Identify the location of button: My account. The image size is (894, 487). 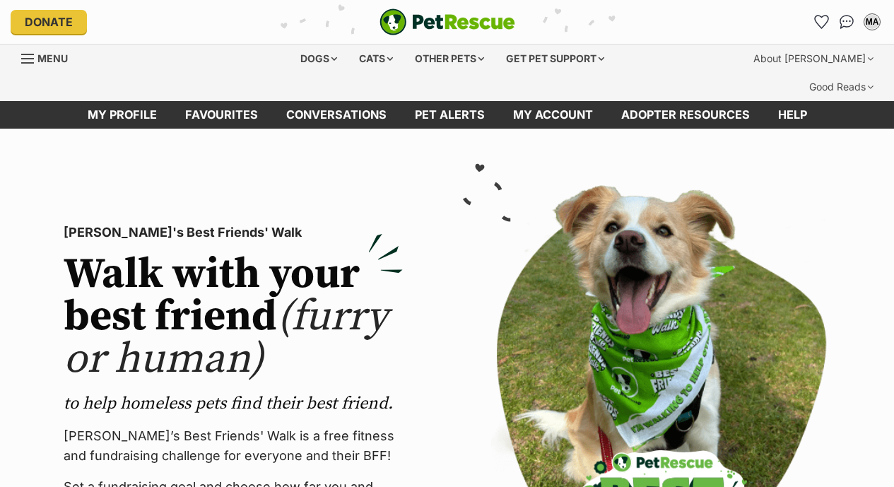
(872, 22).